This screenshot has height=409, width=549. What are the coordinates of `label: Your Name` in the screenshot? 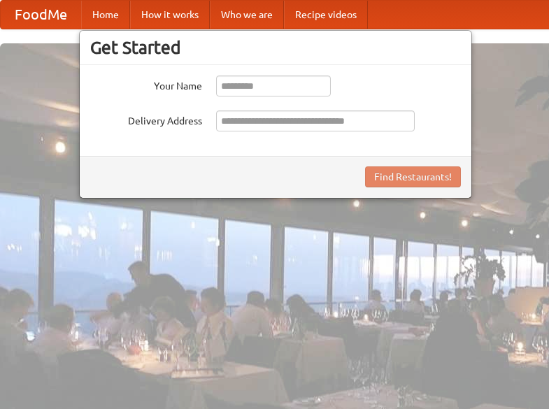 It's located at (146, 84).